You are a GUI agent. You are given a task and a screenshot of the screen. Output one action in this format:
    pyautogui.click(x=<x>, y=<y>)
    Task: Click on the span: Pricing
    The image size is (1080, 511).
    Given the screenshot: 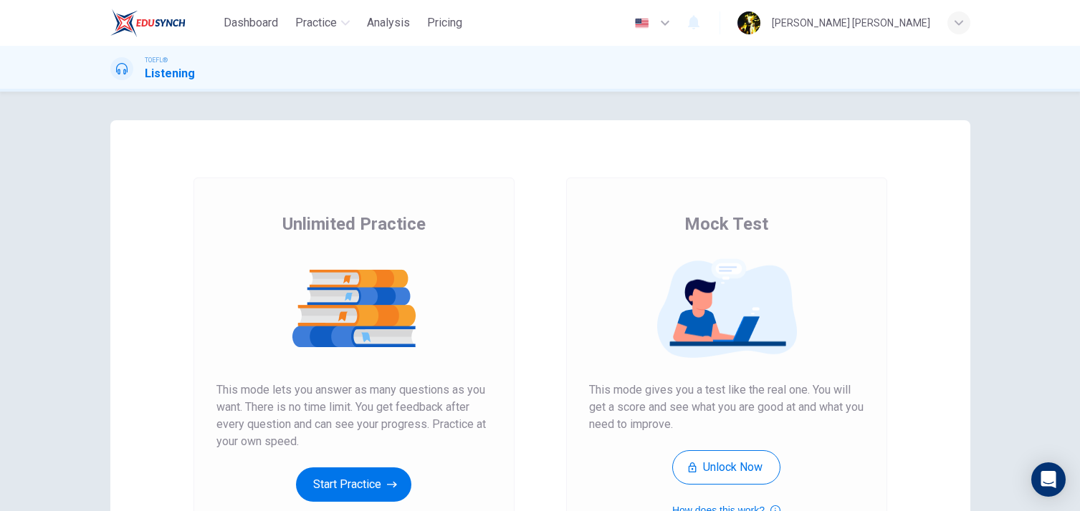 What is the action you would take?
    pyautogui.click(x=444, y=23)
    